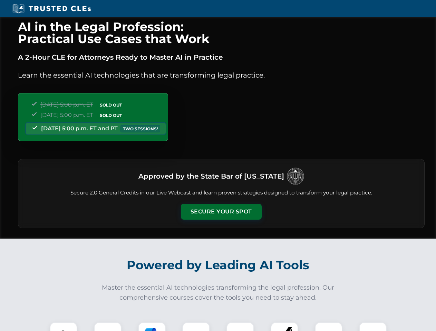  What do you see at coordinates (218, 293) in the screenshot?
I see `p: Master the essential AI technologies transforming the legal profession. Our comprehensive courses...` at bounding box center [218, 293].